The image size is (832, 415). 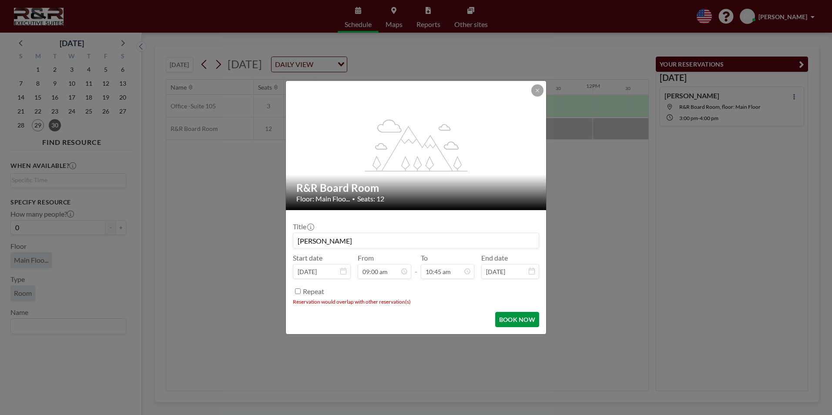 What do you see at coordinates (366, 258) in the screenshot?
I see `label: From` at bounding box center [366, 258].